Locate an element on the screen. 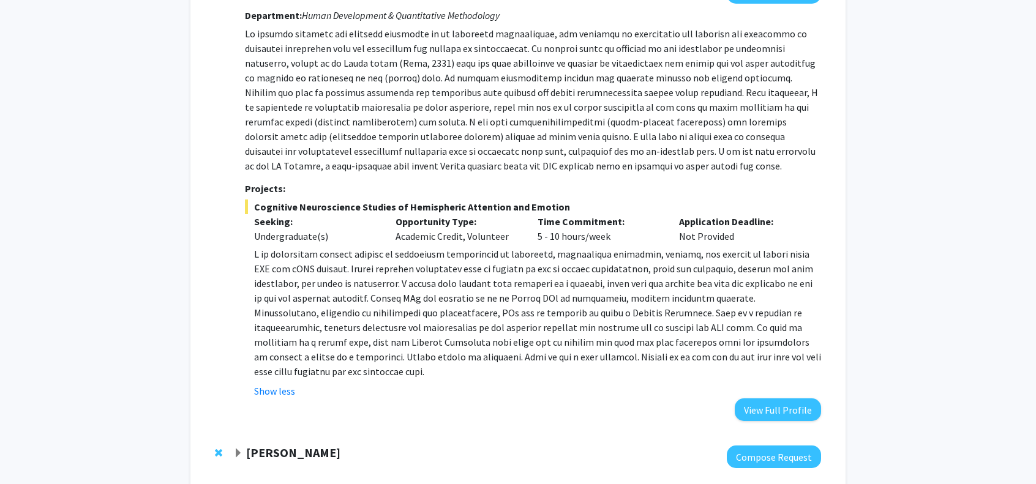  div: Undergraduate(s) is located at coordinates (316, 236).